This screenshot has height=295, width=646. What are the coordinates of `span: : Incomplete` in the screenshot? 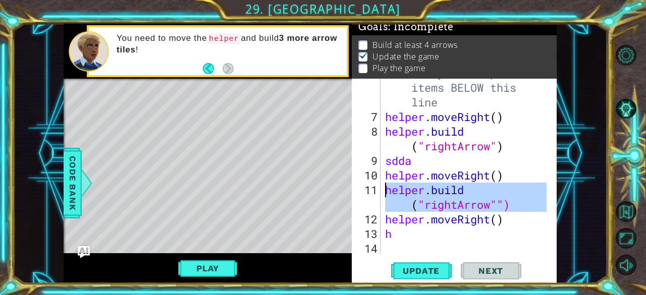 It's located at (420, 27).